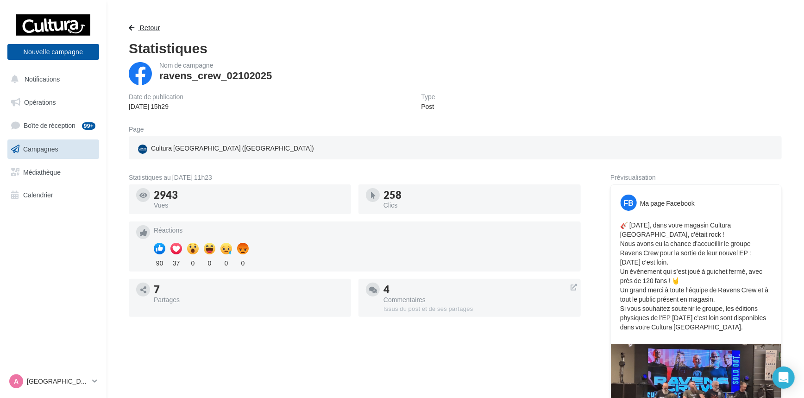 The image size is (804, 398). I want to click on a: Opérations, so click(53, 102).